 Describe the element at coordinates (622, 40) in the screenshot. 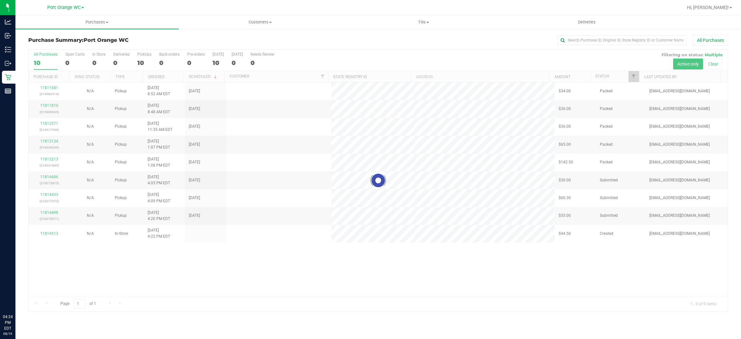

I see `input: Search Purchase ID, Original ID, State Registry ID or Customer Name...` at that location.